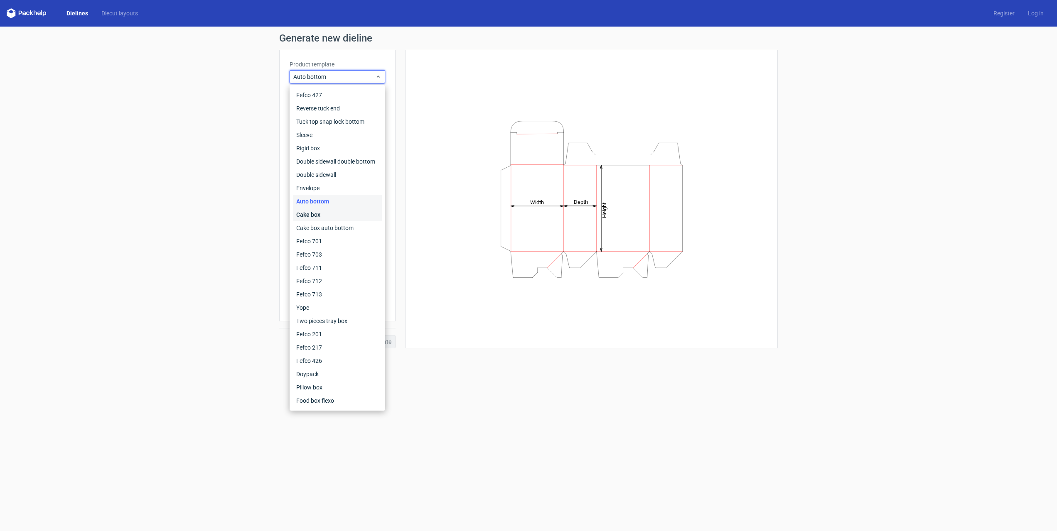  I want to click on div: Yope, so click(337, 308).